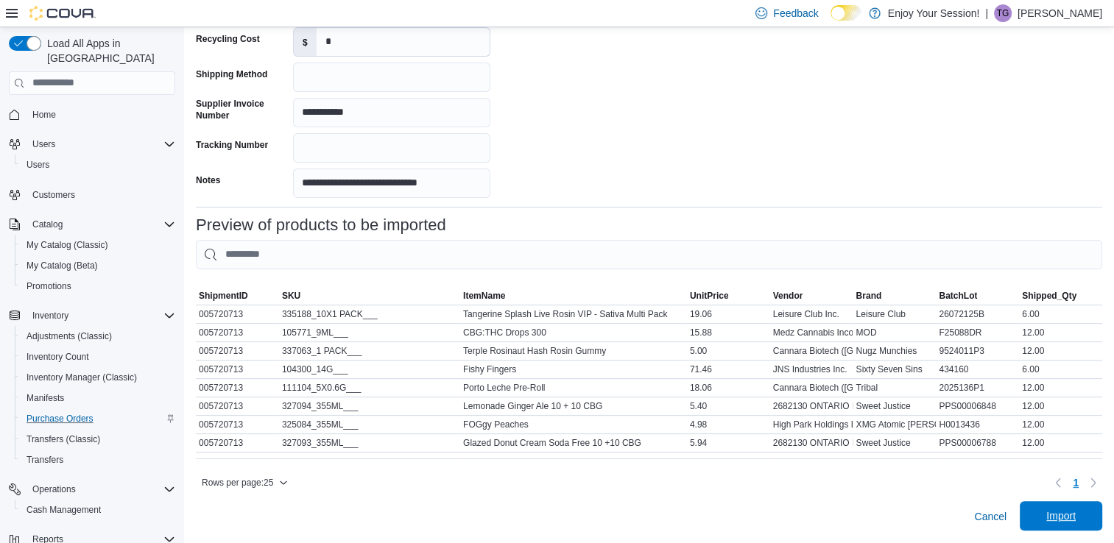 This screenshot has height=543, width=1114. Describe the element at coordinates (573, 296) in the screenshot. I see `button: ItemName` at that location.